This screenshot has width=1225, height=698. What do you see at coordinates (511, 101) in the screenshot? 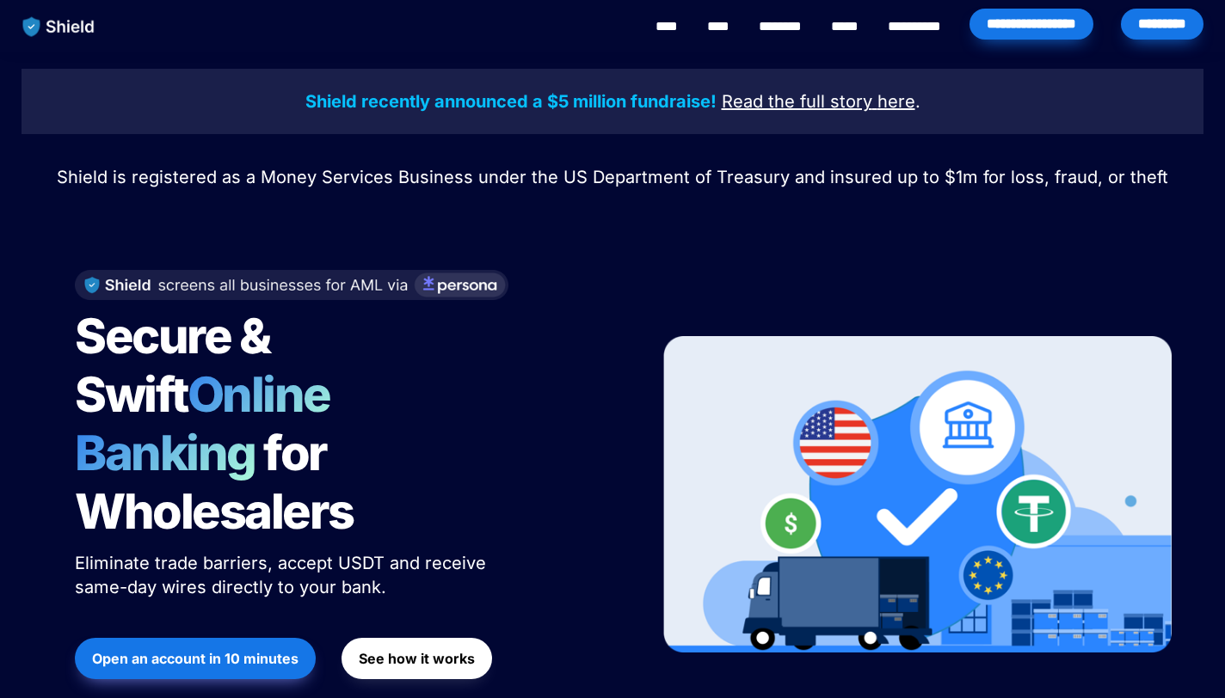
I see `strong: Shield recently announced a $5 million fundraise!` at bounding box center [511, 101].